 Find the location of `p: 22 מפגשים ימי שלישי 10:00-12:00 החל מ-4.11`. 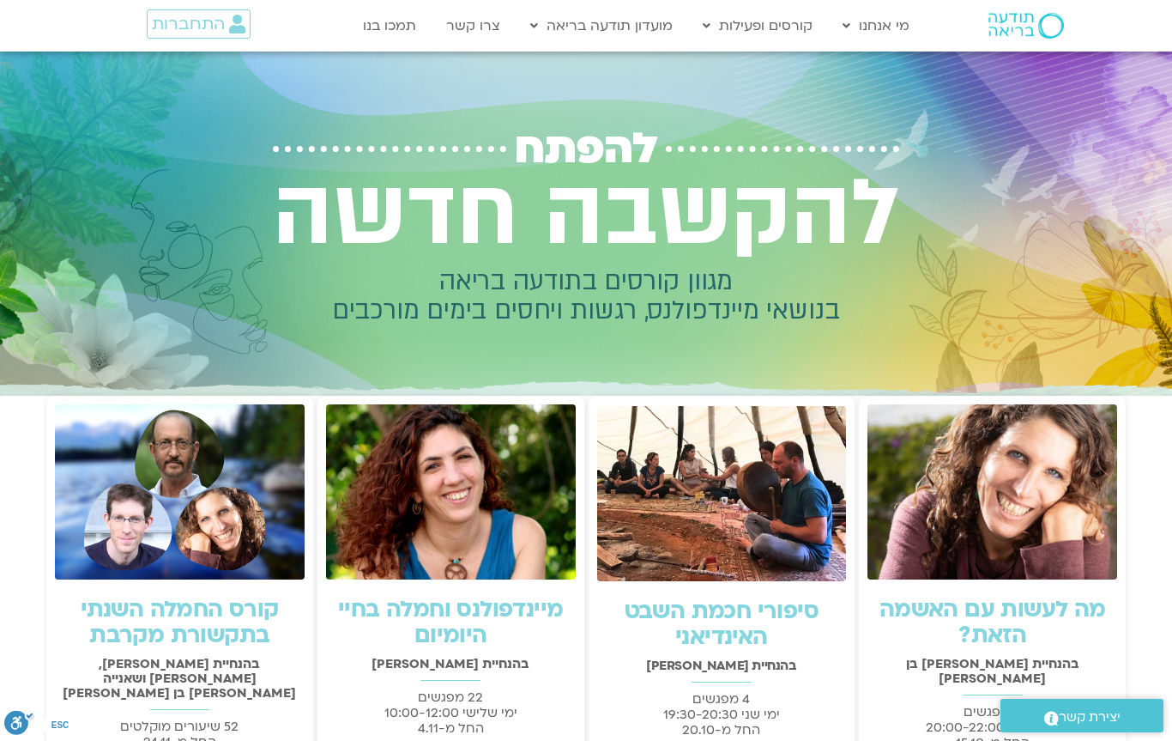

p: 22 מפגשים ימי שלישי 10:00-12:00 החל מ-4.11 is located at coordinates (451, 712).